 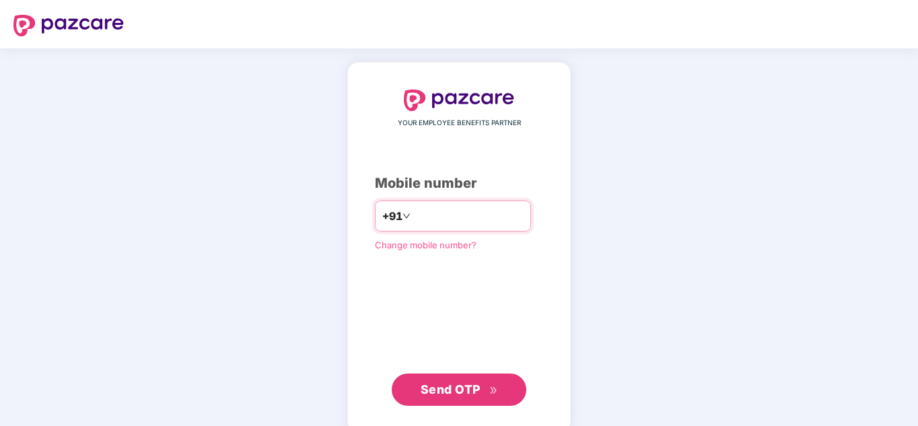 I want to click on span: +91, so click(x=392, y=216).